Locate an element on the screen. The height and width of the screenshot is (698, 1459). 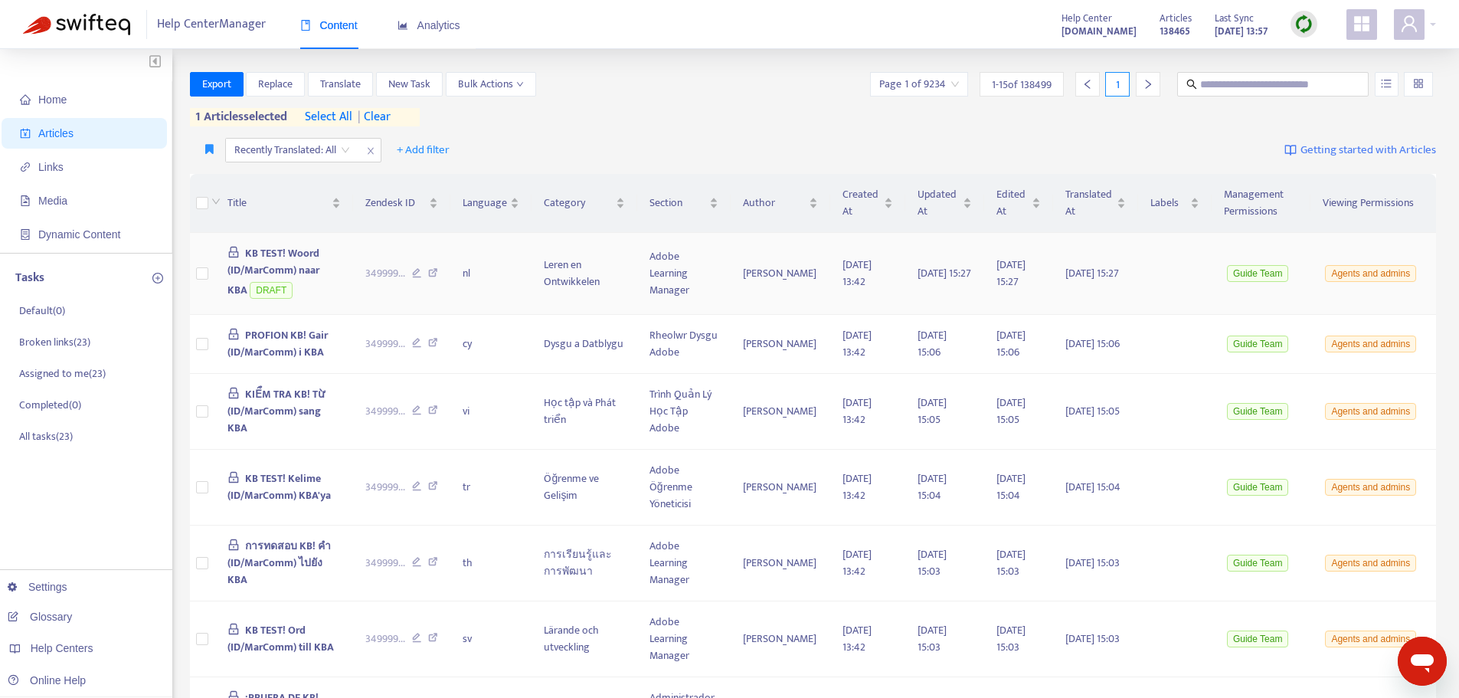
th: Edited At is located at coordinates (1019, 203).